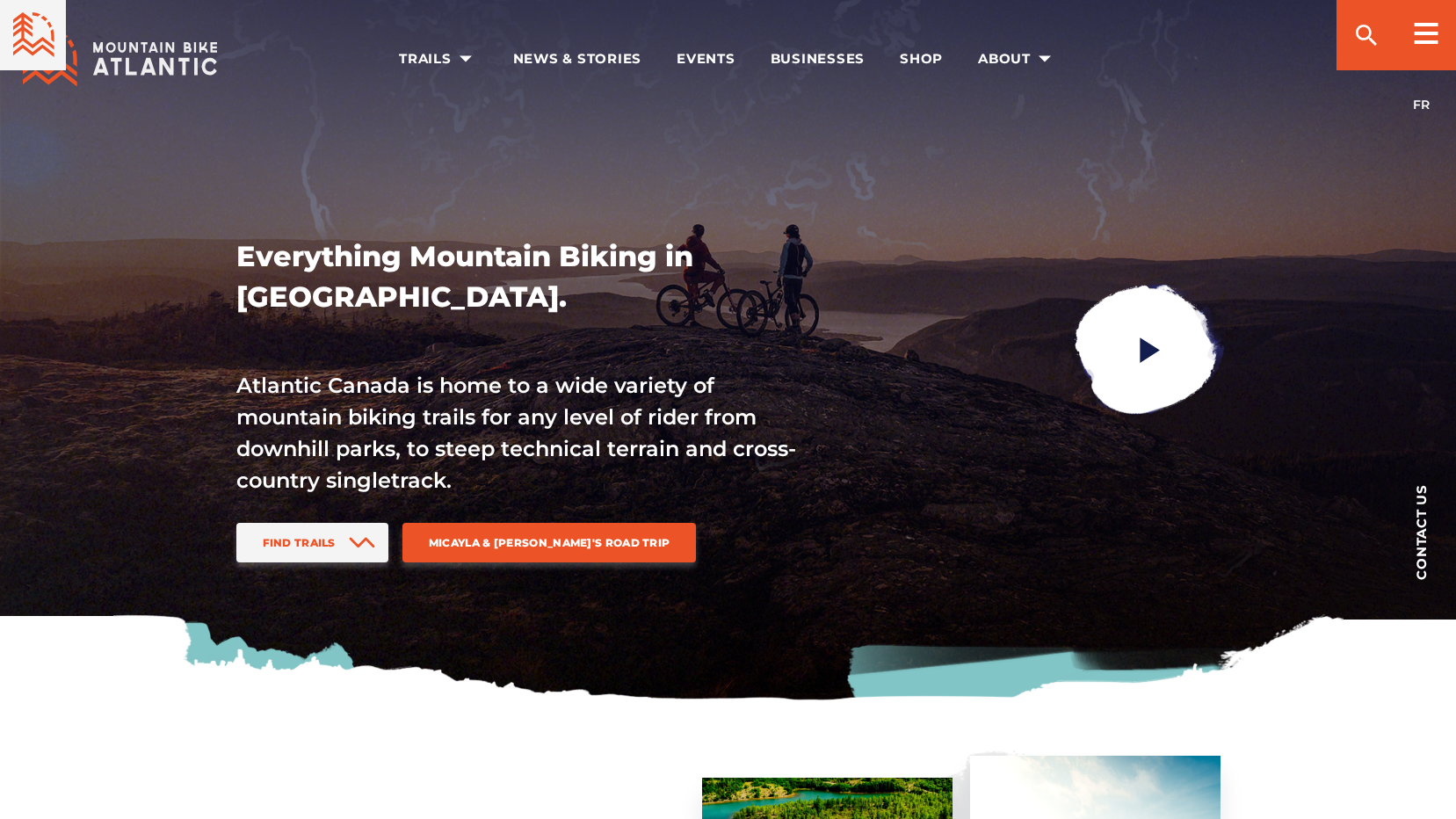 The height and width of the screenshot is (819, 1456). Describe the element at coordinates (518, 433) in the screenshot. I see `p: Atlantic Canada is home to a wide variety of mountain biking trails for any level of rider from d...` at that location.